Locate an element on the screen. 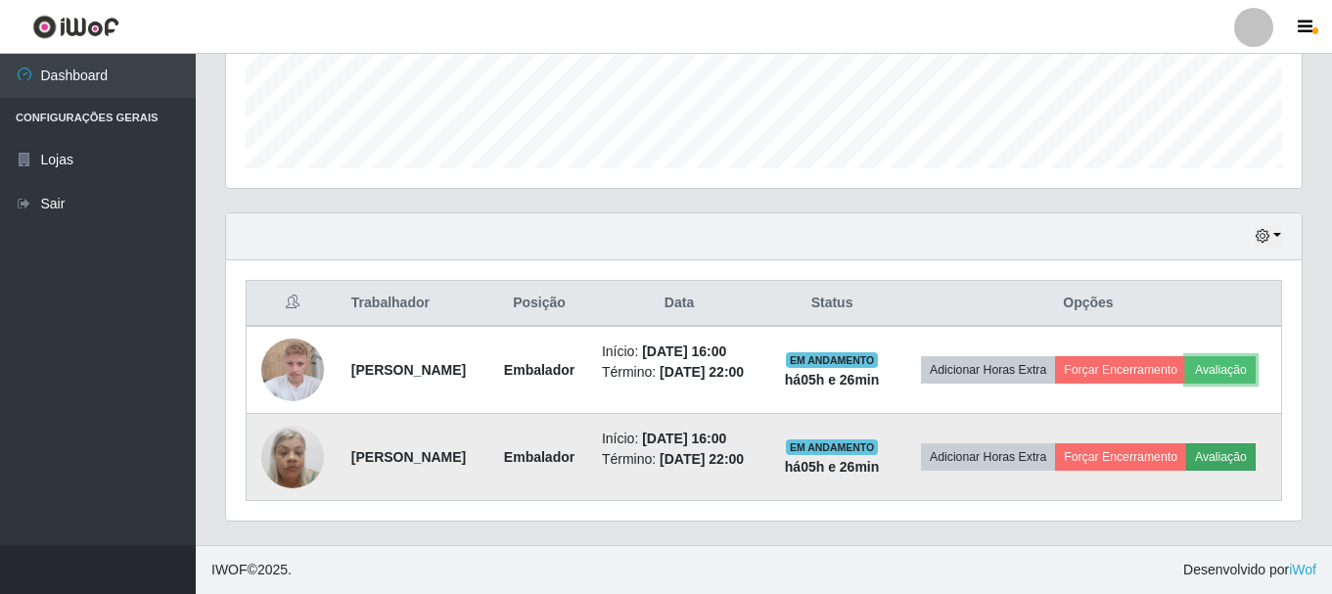 The width and height of the screenshot is (1332, 594). span: Desenvolvido por is located at coordinates (1250, 570).